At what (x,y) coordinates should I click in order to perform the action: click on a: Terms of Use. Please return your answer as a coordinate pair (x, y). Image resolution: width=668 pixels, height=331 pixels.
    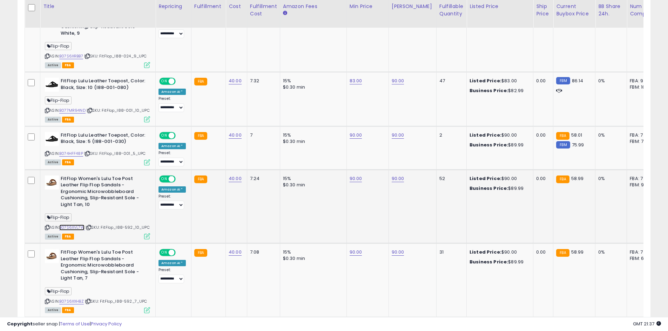
    Looking at the image, I should click on (75, 324).